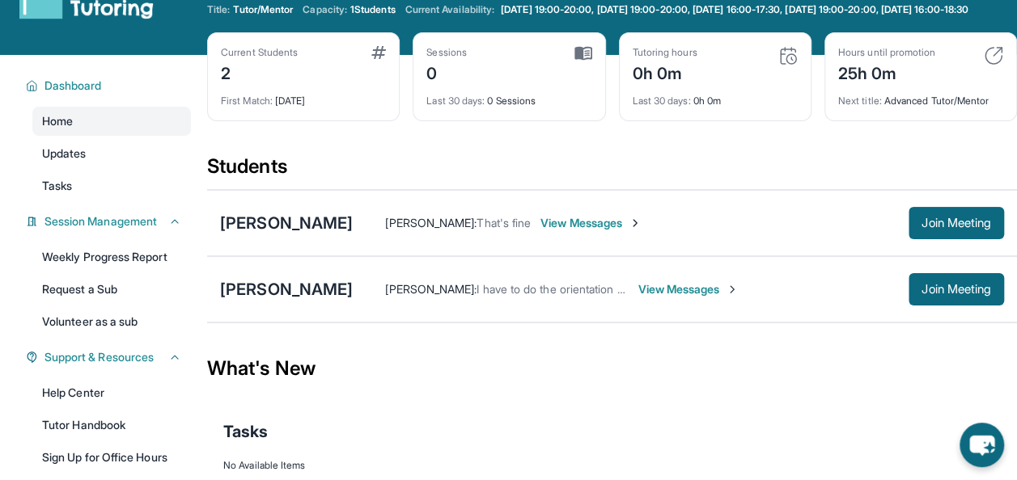 Image resolution: width=1017 pixels, height=480 pixels. I want to click on div: Sessions, so click(447, 53).